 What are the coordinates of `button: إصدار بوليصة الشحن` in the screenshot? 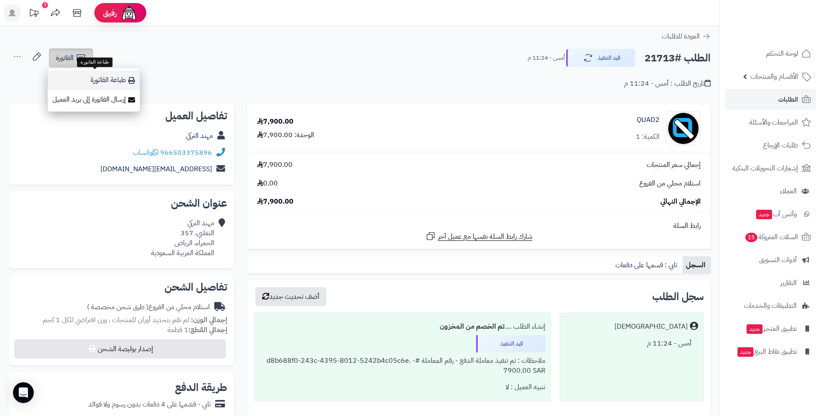 It's located at (120, 349).